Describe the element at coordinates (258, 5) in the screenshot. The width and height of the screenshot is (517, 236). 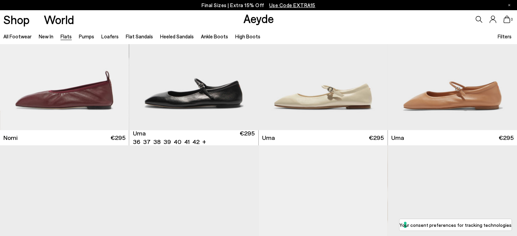
I see `p: Final Sizes | Extra 15% Off` at that location.